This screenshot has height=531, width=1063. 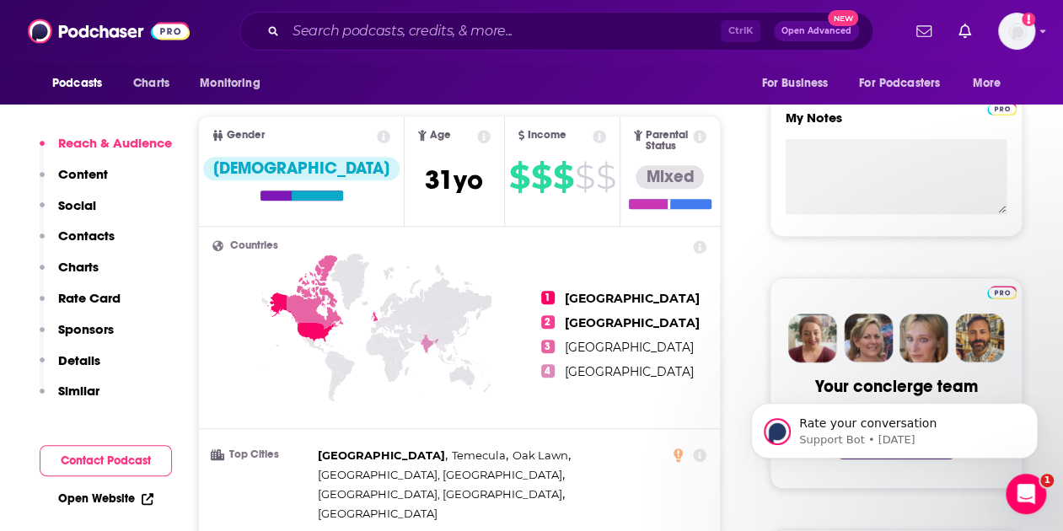 What do you see at coordinates (109, 31) in the screenshot?
I see `a: Podchaser - Follow, Share and Rate Podcasts` at bounding box center [109, 31].